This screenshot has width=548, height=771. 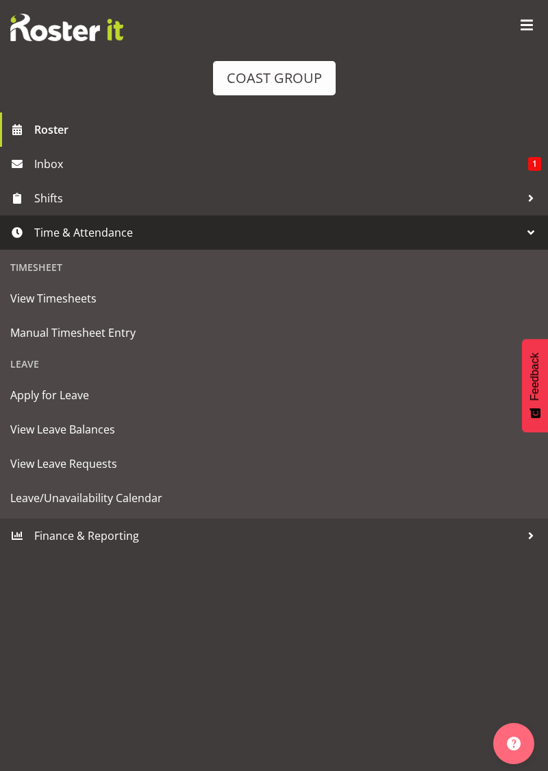 I want to click on span: Feedback, so click(x=535, y=376).